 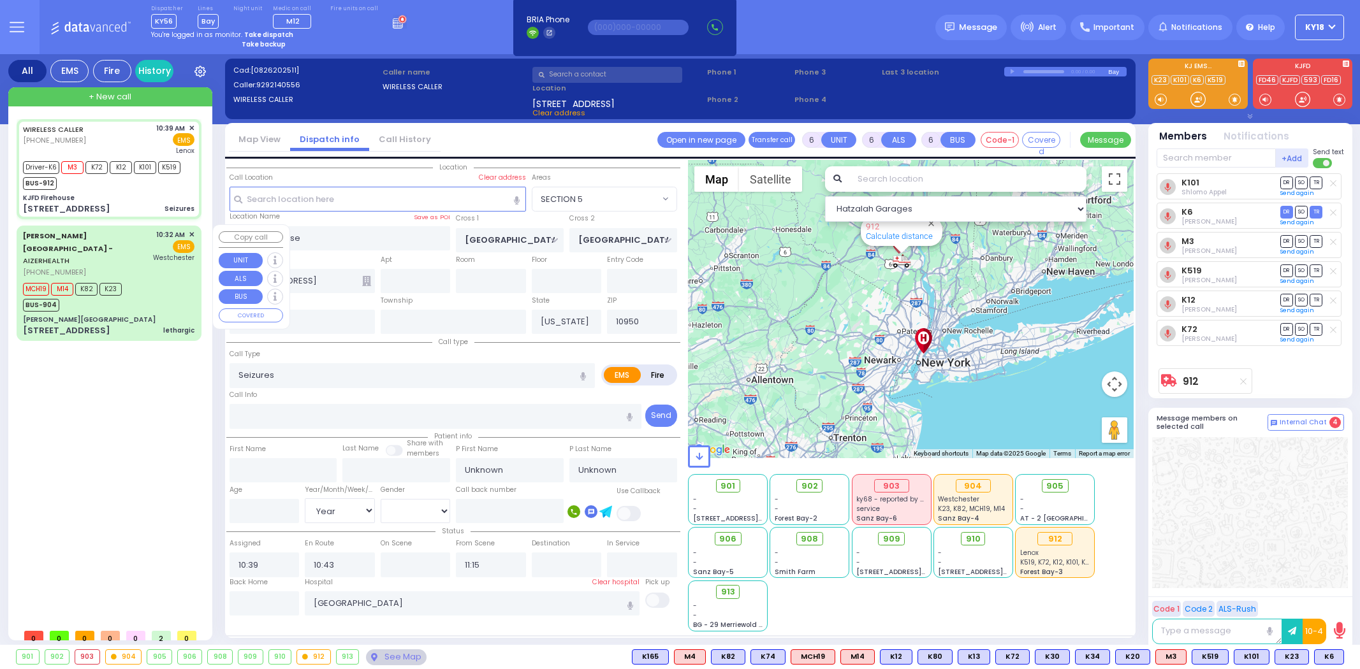 What do you see at coordinates (622, 375) in the screenshot?
I see `label: EMS` at bounding box center [622, 375].